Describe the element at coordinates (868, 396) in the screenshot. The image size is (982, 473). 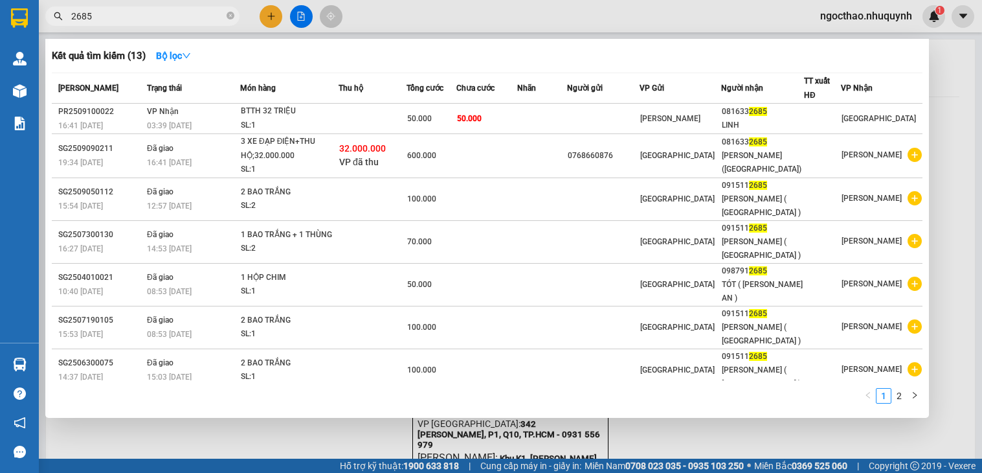
I see `li: Previous Page` at that location.